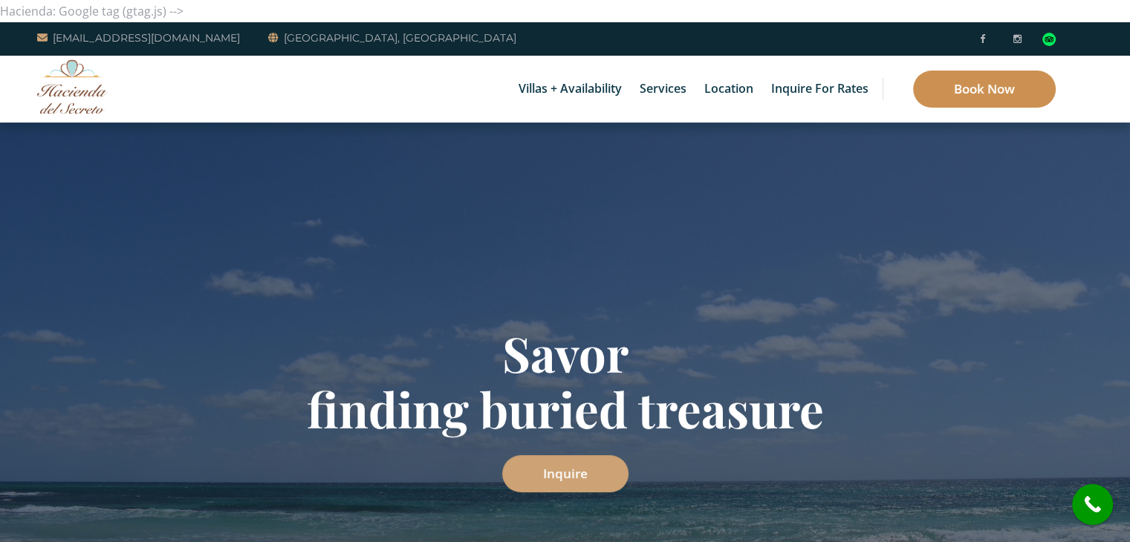 The image size is (1130, 542). What do you see at coordinates (729, 89) in the screenshot?
I see `a: Location` at bounding box center [729, 89].